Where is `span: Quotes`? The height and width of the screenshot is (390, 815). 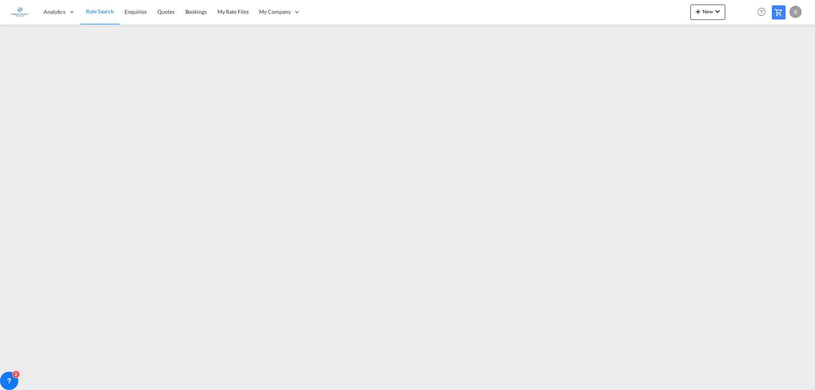 span: Quotes is located at coordinates (166, 11).